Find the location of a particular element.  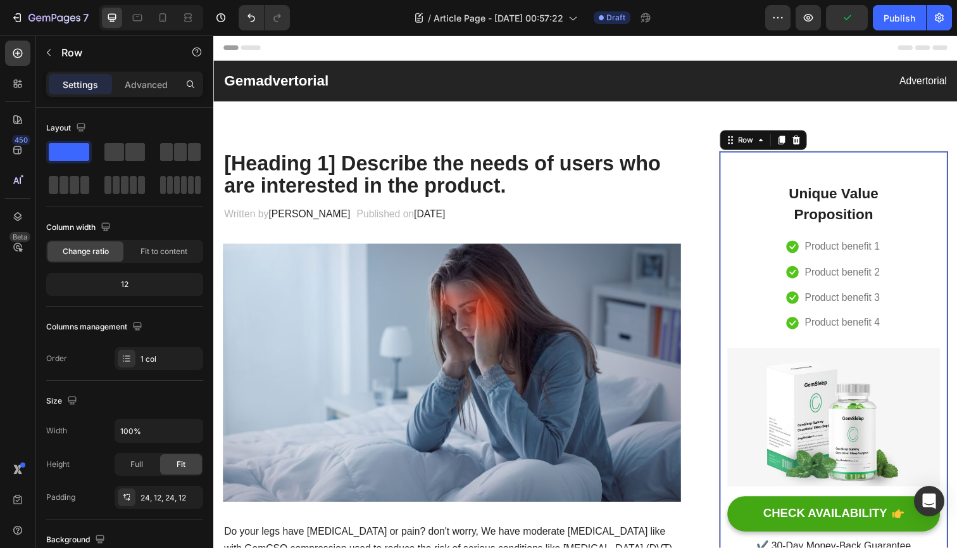

p: Written by is located at coordinates (77, 182).